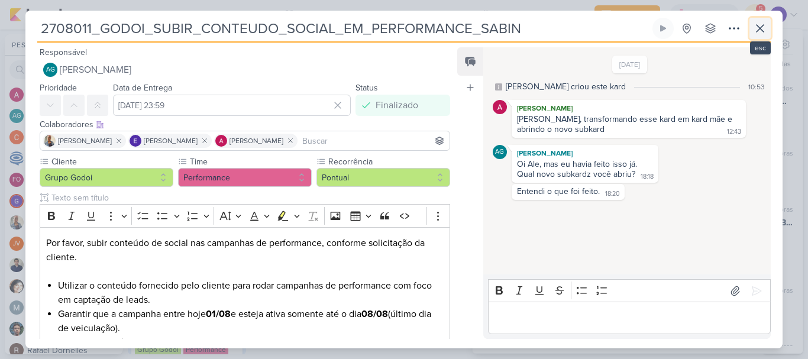 The image size is (808, 359). What do you see at coordinates (663, 28) in the screenshot?
I see `div: Ligar relógio` at bounding box center [663, 28].